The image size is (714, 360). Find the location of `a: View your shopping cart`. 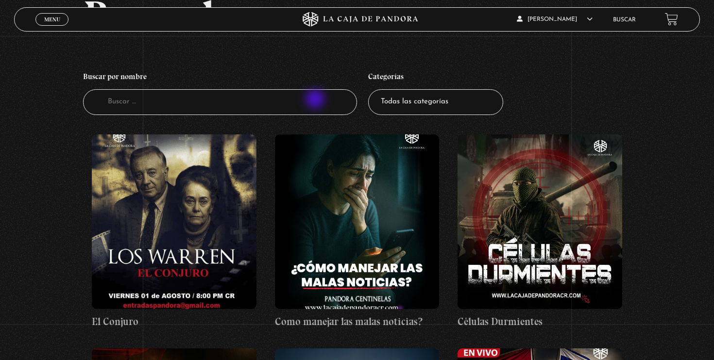

a: View your shopping cart is located at coordinates (671, 19).